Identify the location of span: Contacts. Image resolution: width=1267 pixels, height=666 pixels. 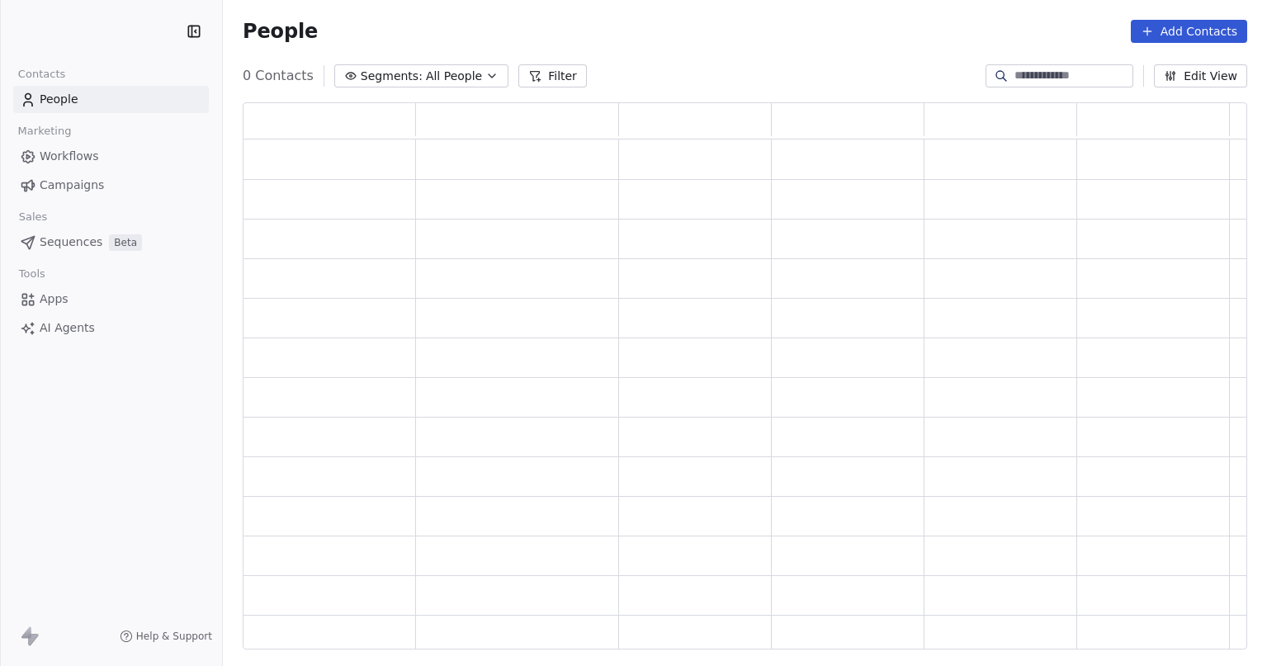
(41, 74).